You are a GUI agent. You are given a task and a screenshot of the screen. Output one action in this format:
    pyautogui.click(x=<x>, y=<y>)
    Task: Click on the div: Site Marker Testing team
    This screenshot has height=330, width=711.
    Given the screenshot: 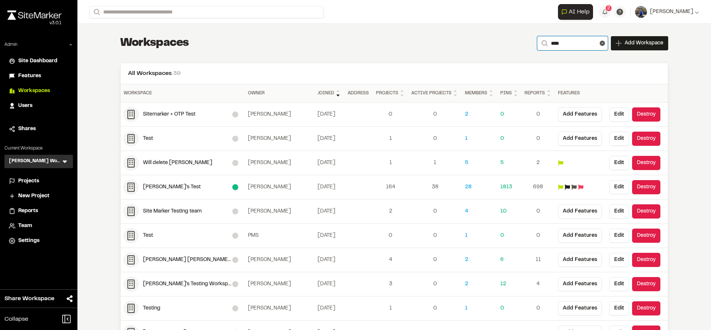 What is the action you would take?
    pyautogui.click(x=188, y=211)
    